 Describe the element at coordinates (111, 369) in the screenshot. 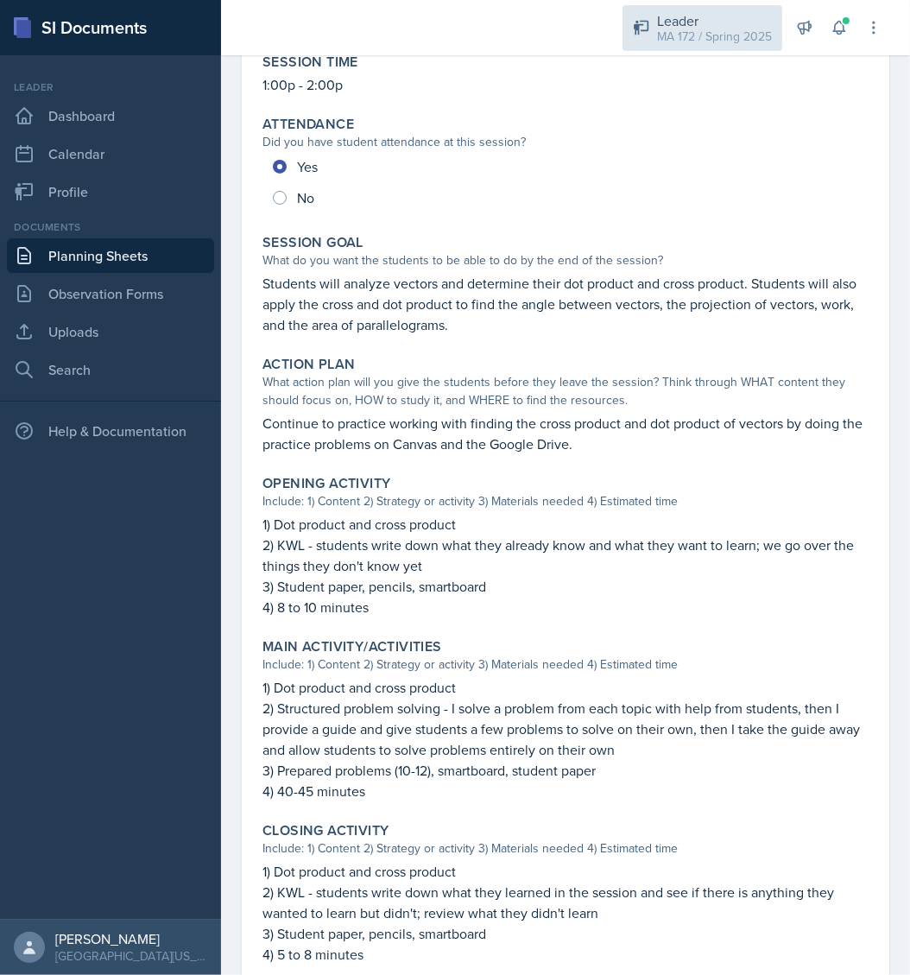

I see `a: Search` at that location.